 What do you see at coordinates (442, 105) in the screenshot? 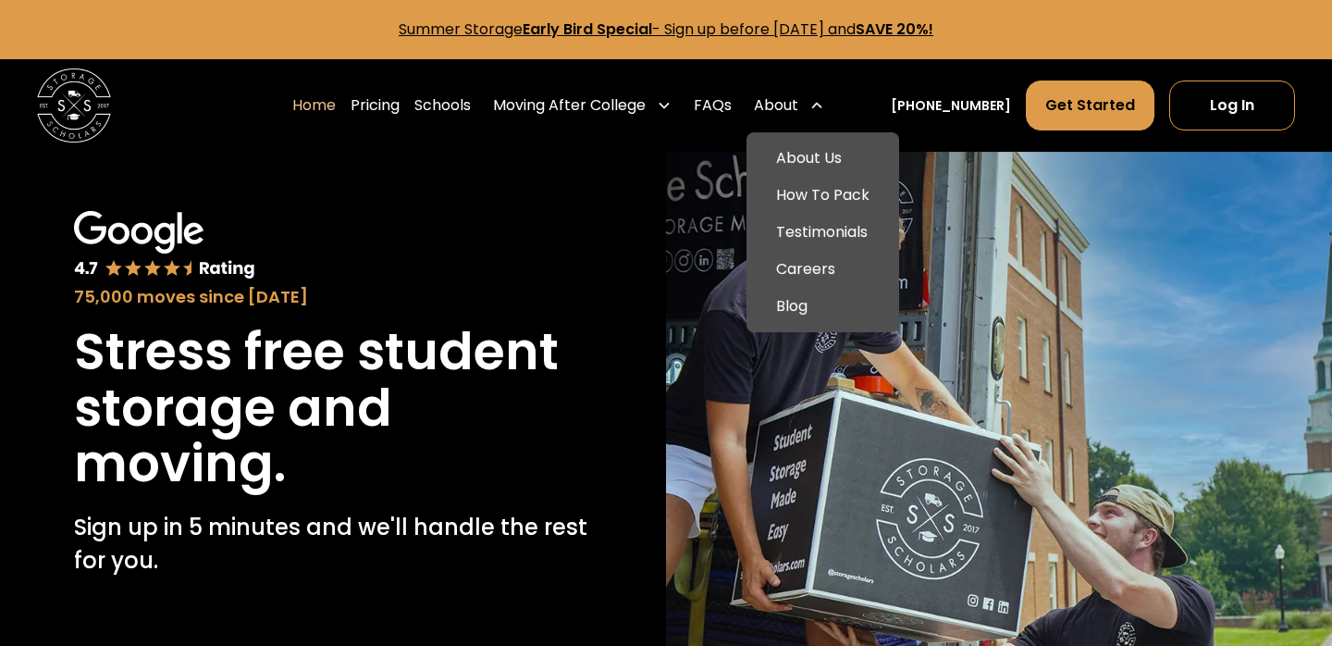
I see `a: Schools` at bounding box center [442, 105].